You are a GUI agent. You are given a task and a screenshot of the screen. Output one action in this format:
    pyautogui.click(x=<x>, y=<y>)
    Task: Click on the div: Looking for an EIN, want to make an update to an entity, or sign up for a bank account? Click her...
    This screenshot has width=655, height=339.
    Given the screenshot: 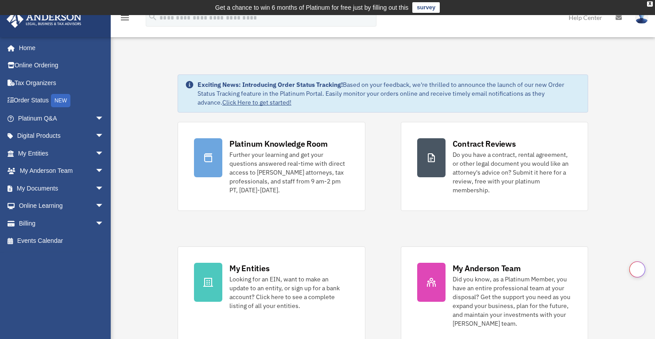 What is the action you would take?
    pyautogui.click(x=289, y=292)
    